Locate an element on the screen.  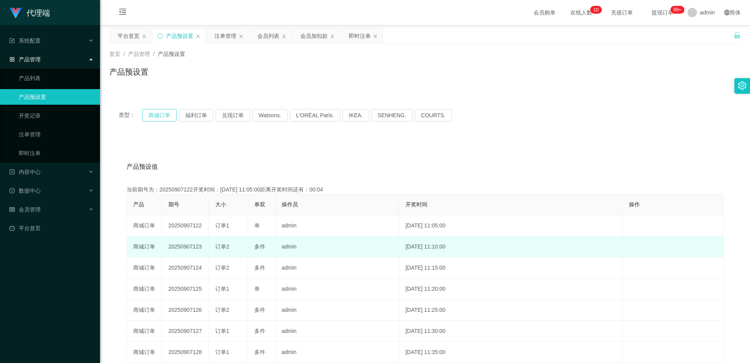
img: logo.9652507e.png is located at coordinates (16, 13).